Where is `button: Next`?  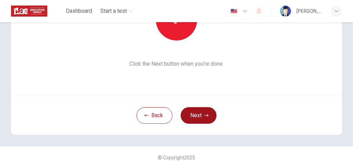
button: Next is located at coordinates (199, 115).